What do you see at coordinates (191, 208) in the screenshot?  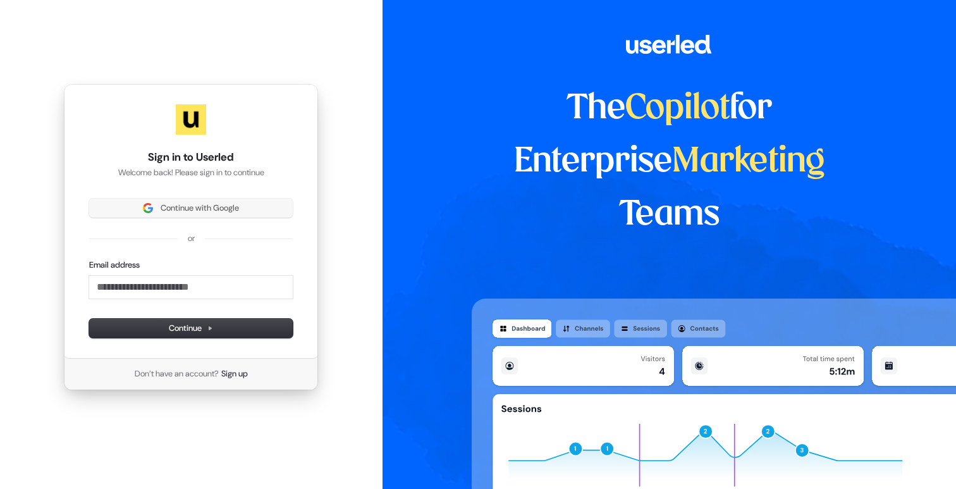 I see `button: Sign in with GoogleContinue with Google` at bounding box center [191, 208].